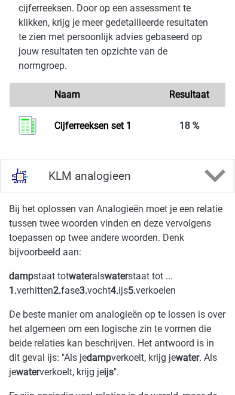 The height and width of the screenshot is (395, 235). What do you see at coordinates (99, 95) in the screenshot?
I see `div: Naam` at bounding box center [99, 95].